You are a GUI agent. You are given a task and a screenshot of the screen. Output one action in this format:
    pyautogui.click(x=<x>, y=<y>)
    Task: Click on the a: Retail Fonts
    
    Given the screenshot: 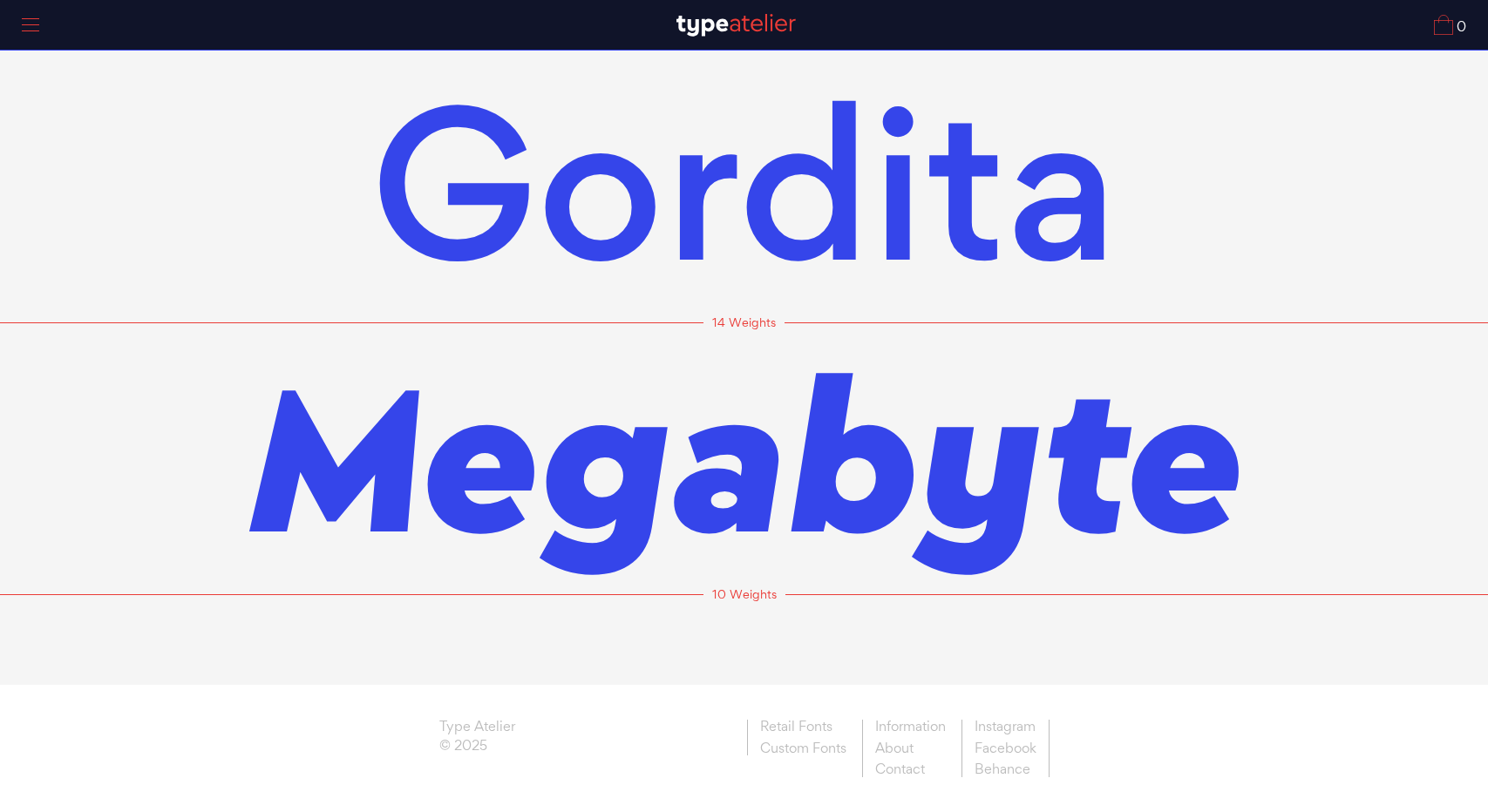 What is the action you would take?
    pyautogui.click(x=804, y=729)
    